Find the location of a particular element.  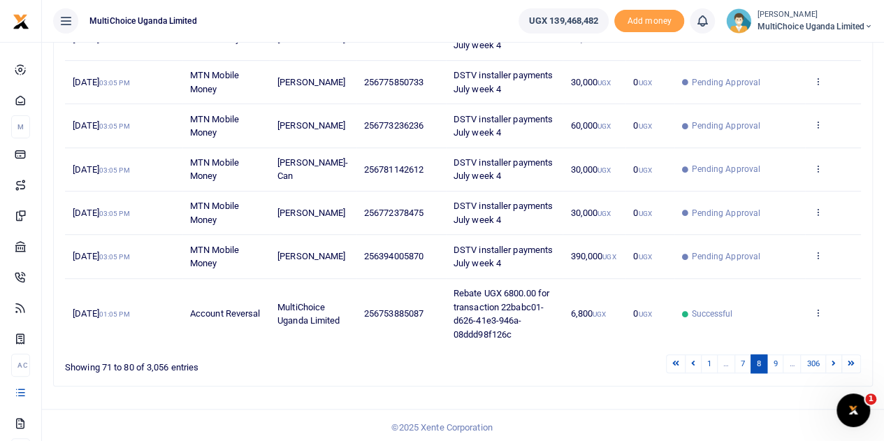

span: 390,000 is located at coordinates (593, 256).